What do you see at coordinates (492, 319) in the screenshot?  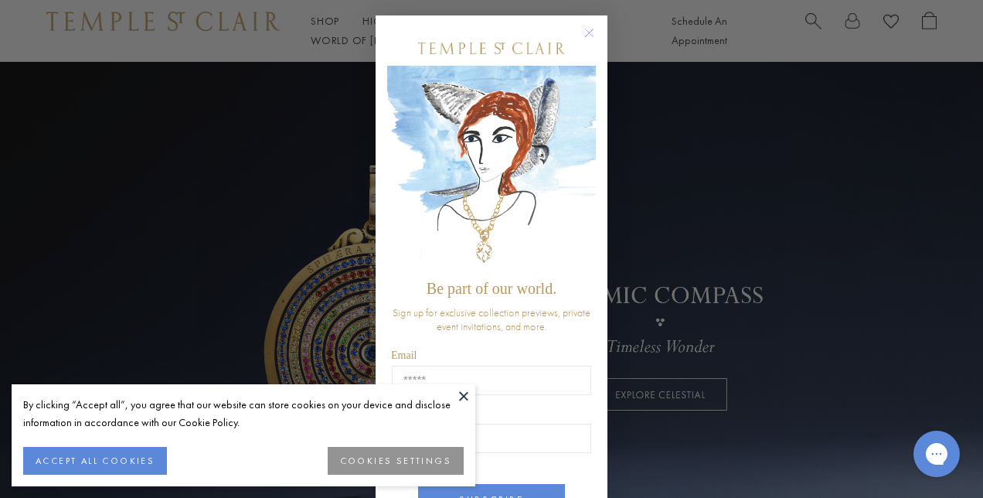 I see `span: Sign up for exclusive collection previews, private event invitations, and more.` at bounding box center [492, 319].